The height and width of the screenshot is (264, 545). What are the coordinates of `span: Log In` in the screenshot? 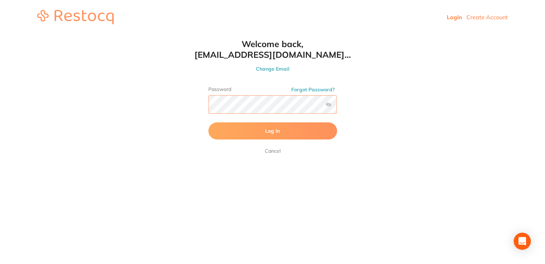 It's located at (272, 131).